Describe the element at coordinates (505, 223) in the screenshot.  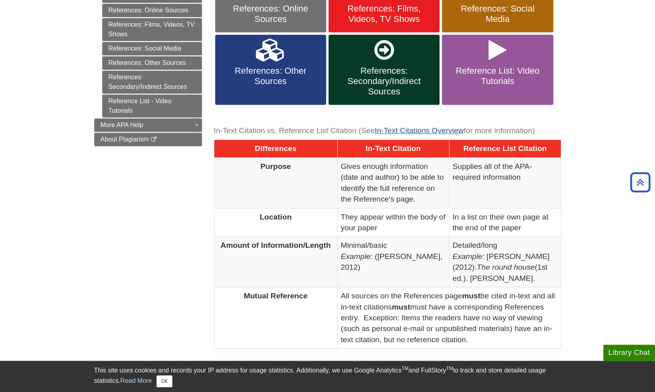
I see `td: In a list on their own page at the end of the paper` at that location.